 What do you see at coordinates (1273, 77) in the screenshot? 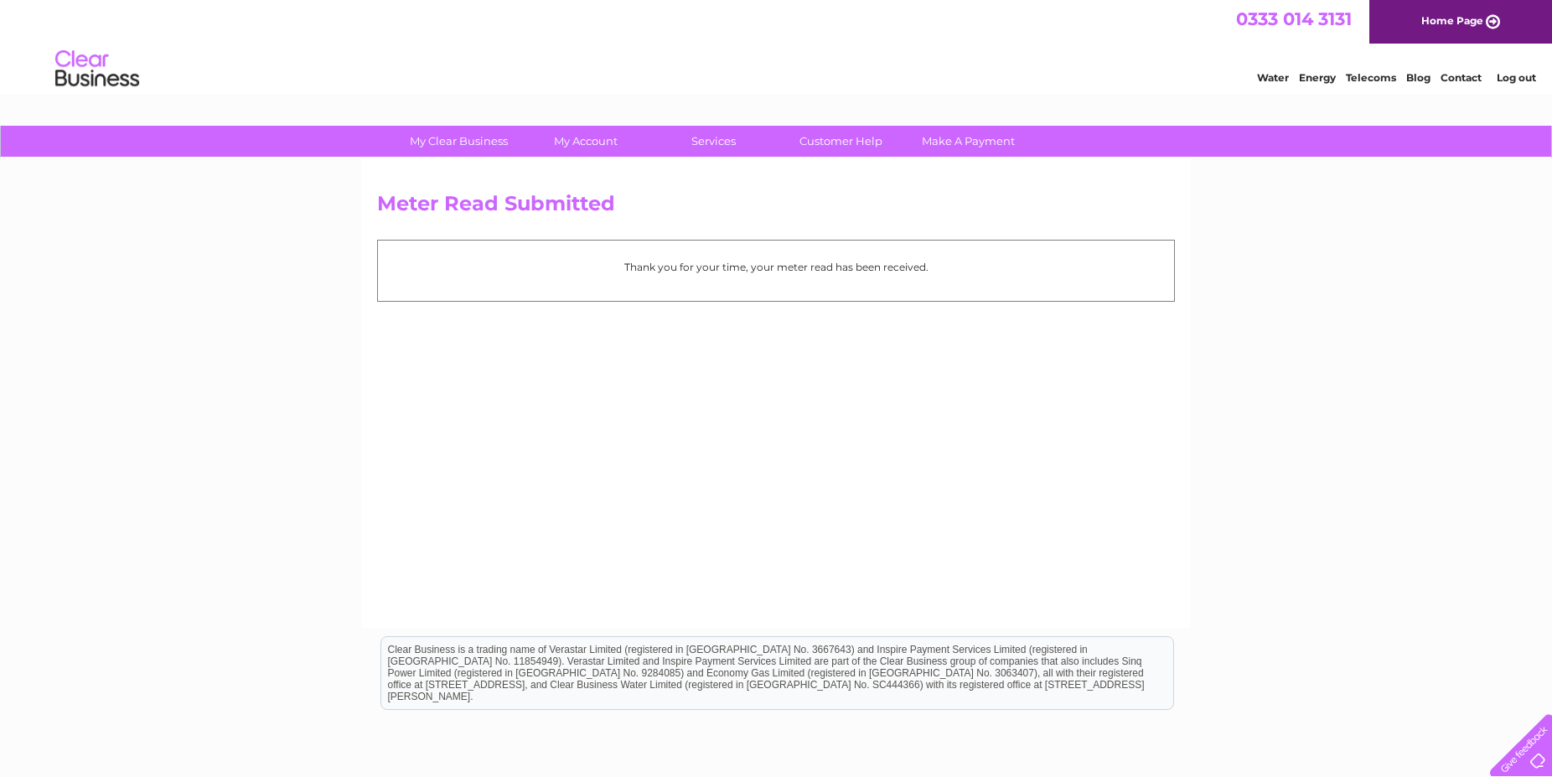
I see `a: Water` at bounding box center [1273, 77].